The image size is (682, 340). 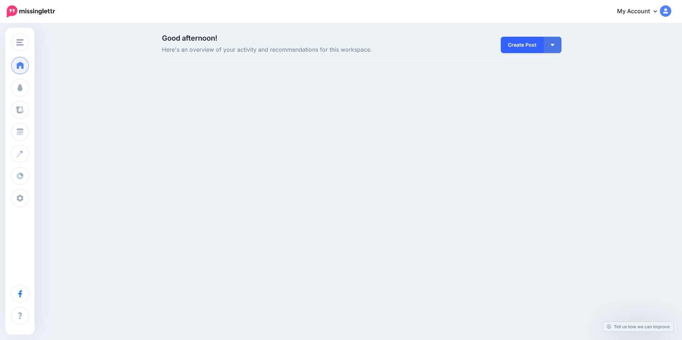 What do you see at coordinates (638, 327) in the screenshot?
I see `a: Tell us how we can improve` at bounding box center [638, 327].